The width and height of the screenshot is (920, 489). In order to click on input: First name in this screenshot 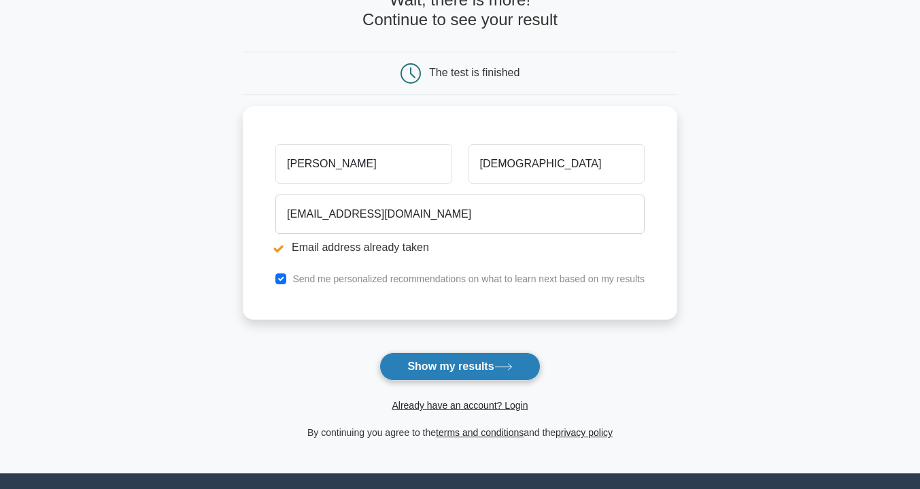, I will do `click(363, 164)`.